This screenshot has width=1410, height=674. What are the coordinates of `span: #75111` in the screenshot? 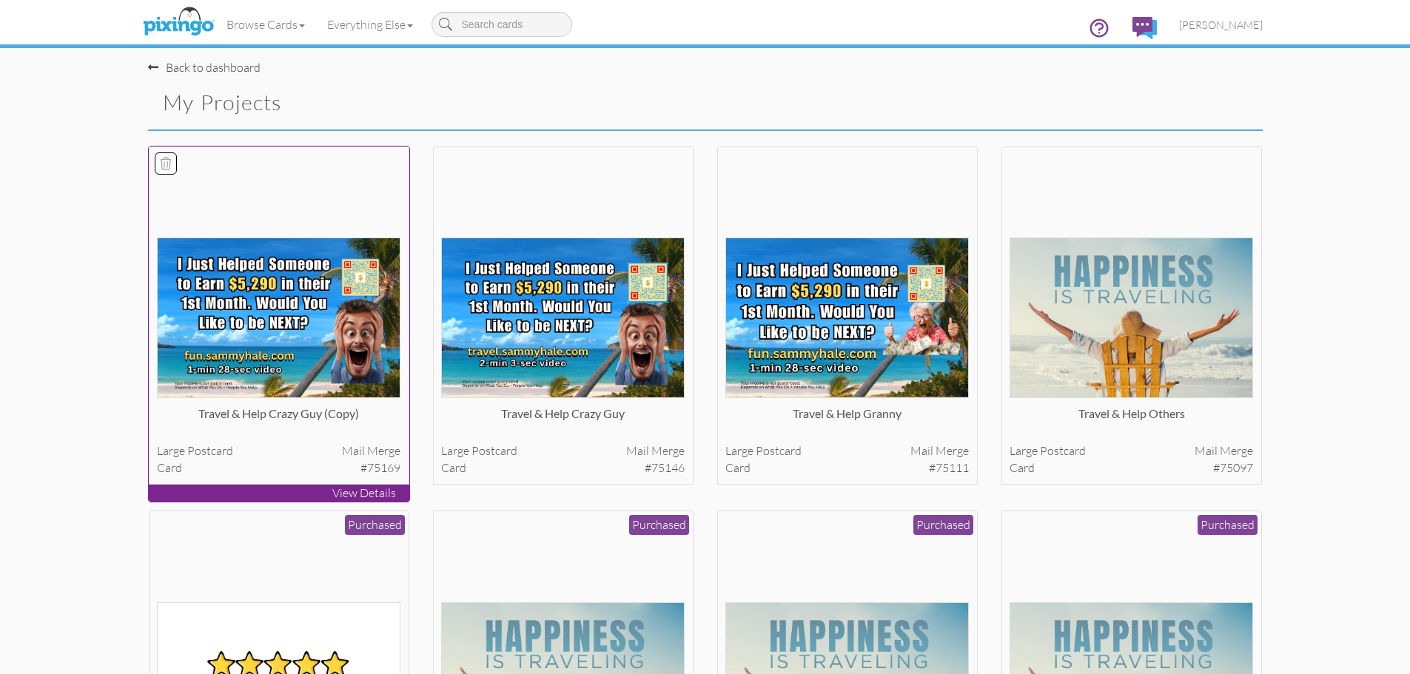 It's located at (949, 468).